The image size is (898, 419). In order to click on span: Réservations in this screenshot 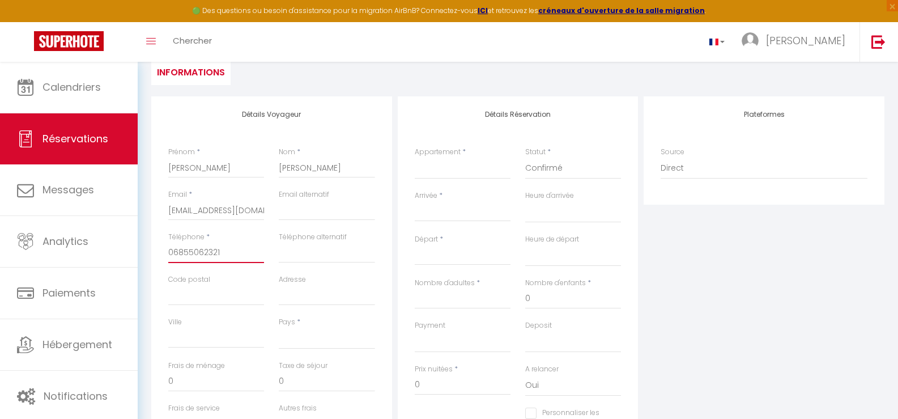, I will do `click(75, 138)`.